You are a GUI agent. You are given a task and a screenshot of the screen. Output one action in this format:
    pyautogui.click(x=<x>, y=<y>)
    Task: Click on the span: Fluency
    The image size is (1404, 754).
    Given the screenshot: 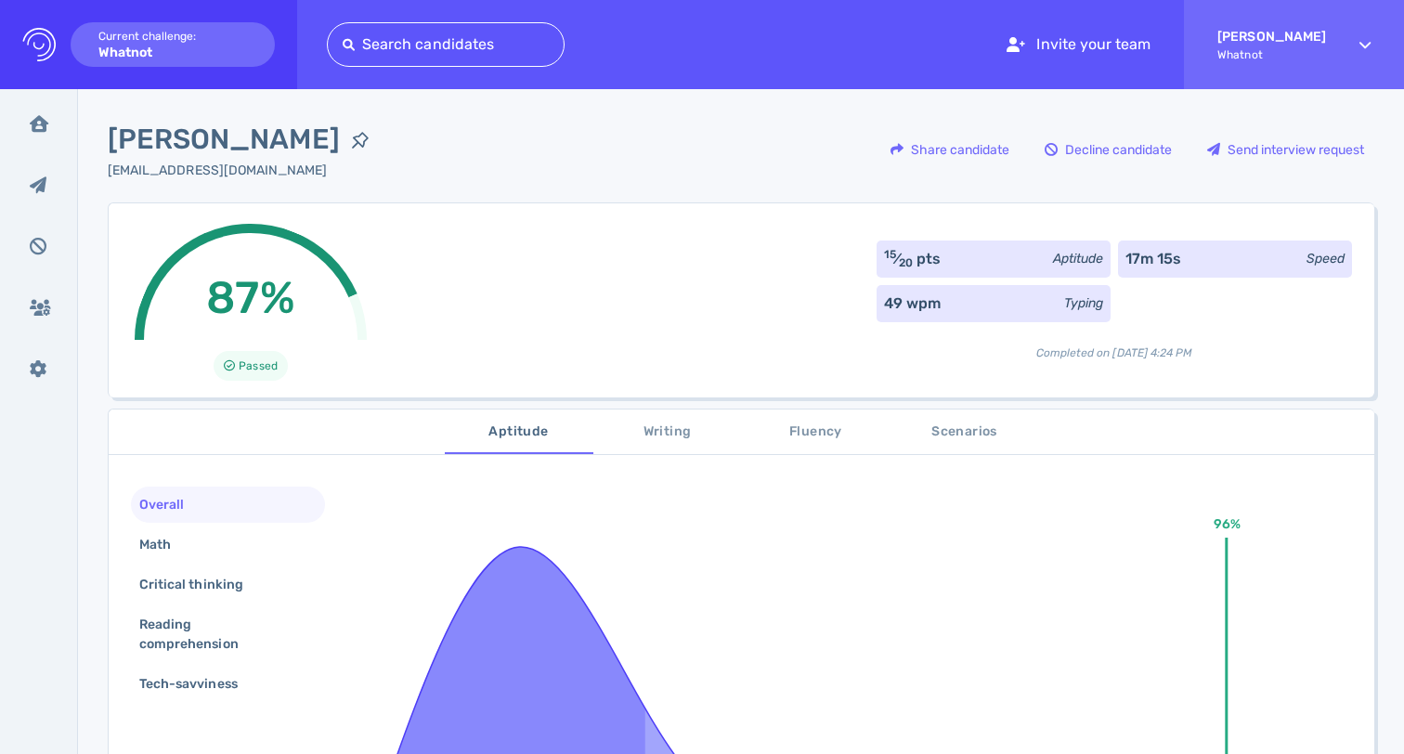 What is the action you would take?
    pyautogui.click(x=816, y=432)
    